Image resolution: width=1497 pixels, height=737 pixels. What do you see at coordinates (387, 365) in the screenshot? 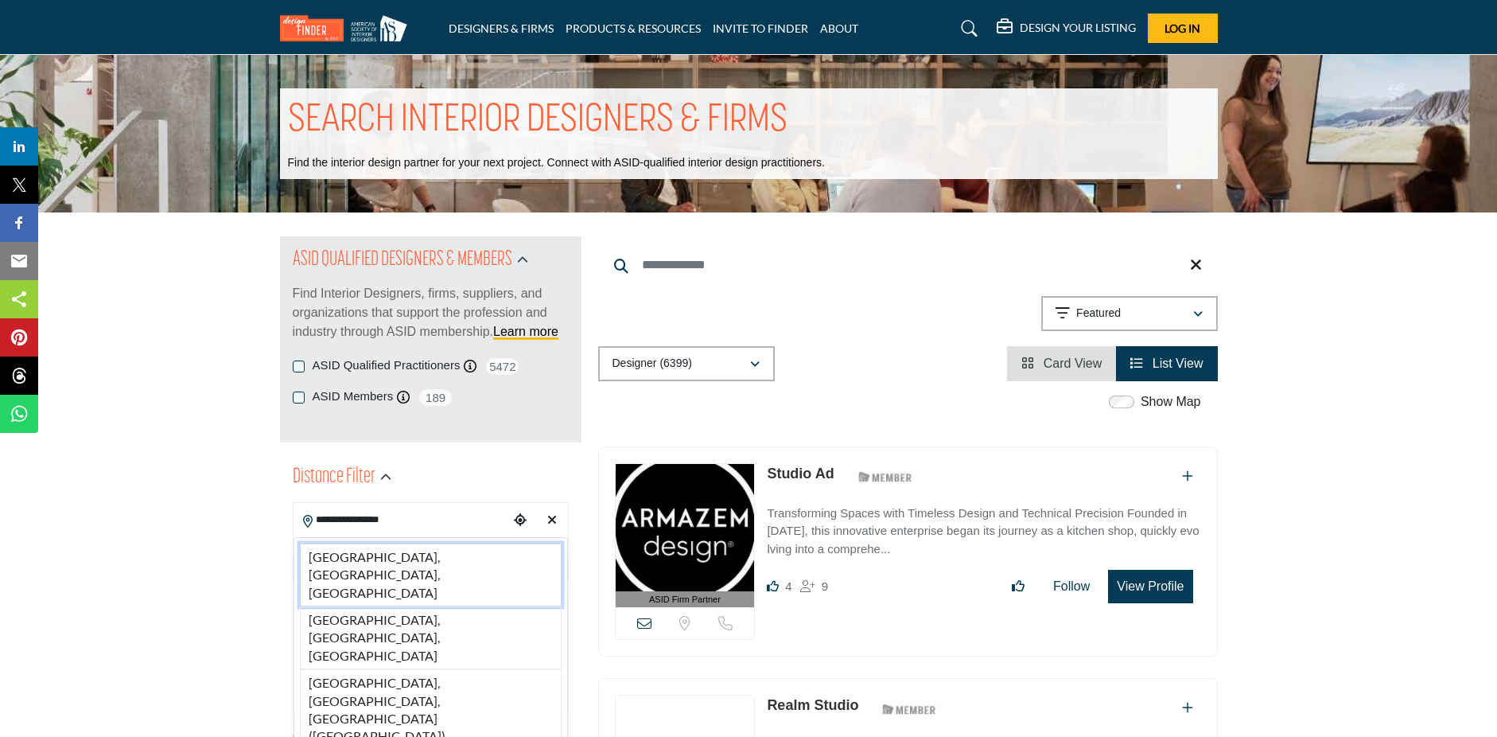
I see `label: ASID Qualified Practitioners` at bounding box center [387, 365].